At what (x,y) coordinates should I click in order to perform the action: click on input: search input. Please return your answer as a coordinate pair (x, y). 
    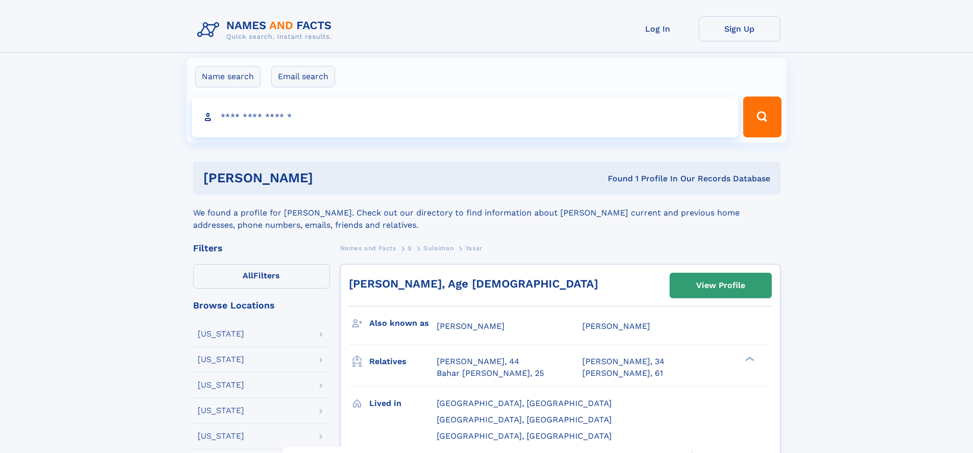
    Looking at the image, I should click on (465, 117).